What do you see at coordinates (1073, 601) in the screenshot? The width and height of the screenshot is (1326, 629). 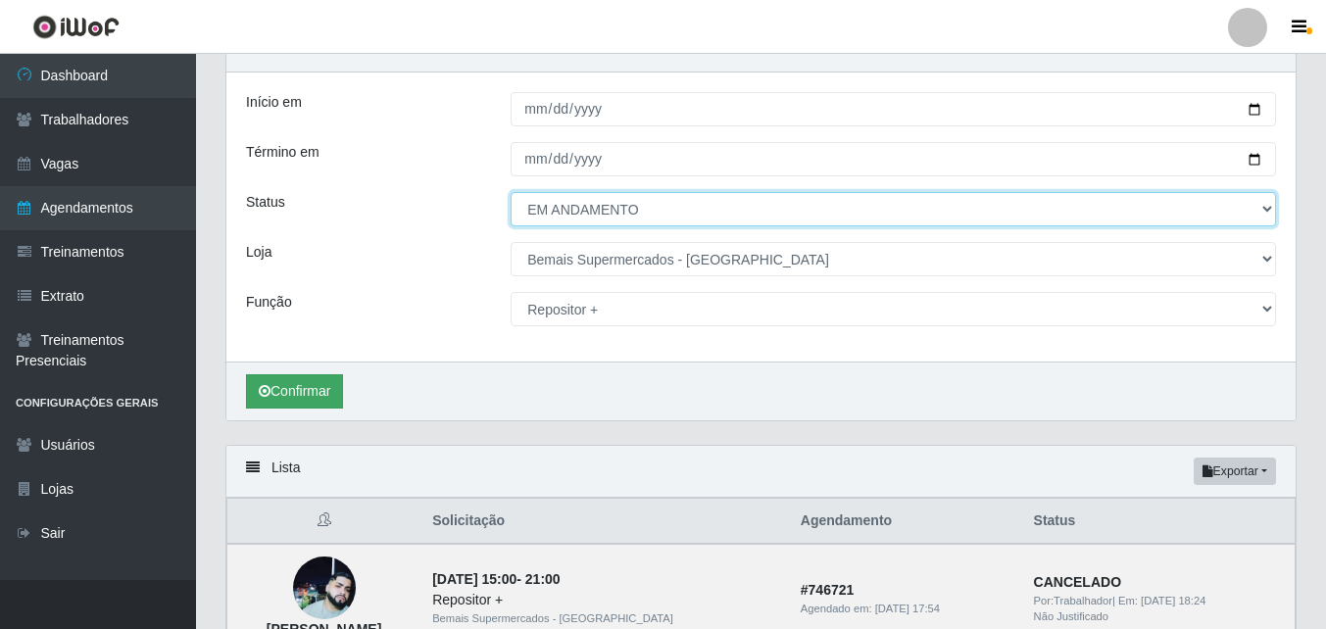 I see `span: Por: Trabalhador` at bounding box center [1073, 601].